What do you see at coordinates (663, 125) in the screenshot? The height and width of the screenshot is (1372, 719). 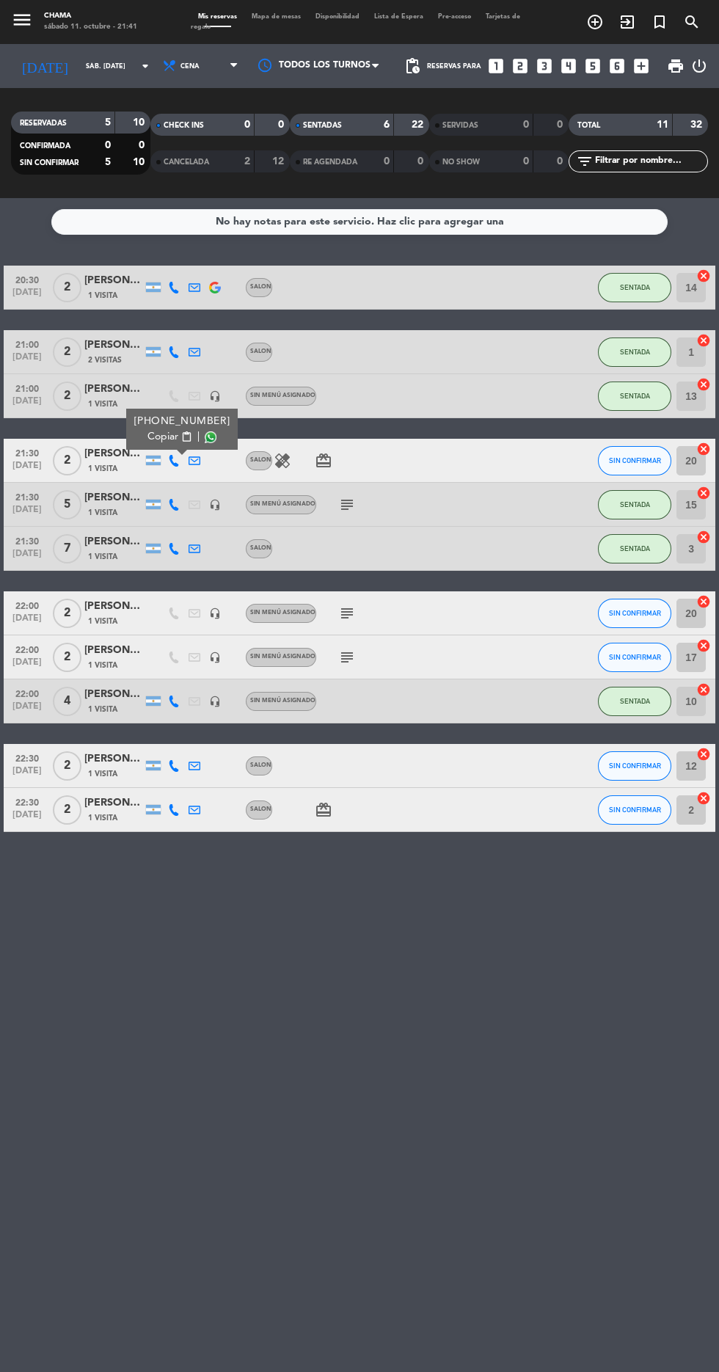 I see `strong: 11` at bounding box center [663, 125].